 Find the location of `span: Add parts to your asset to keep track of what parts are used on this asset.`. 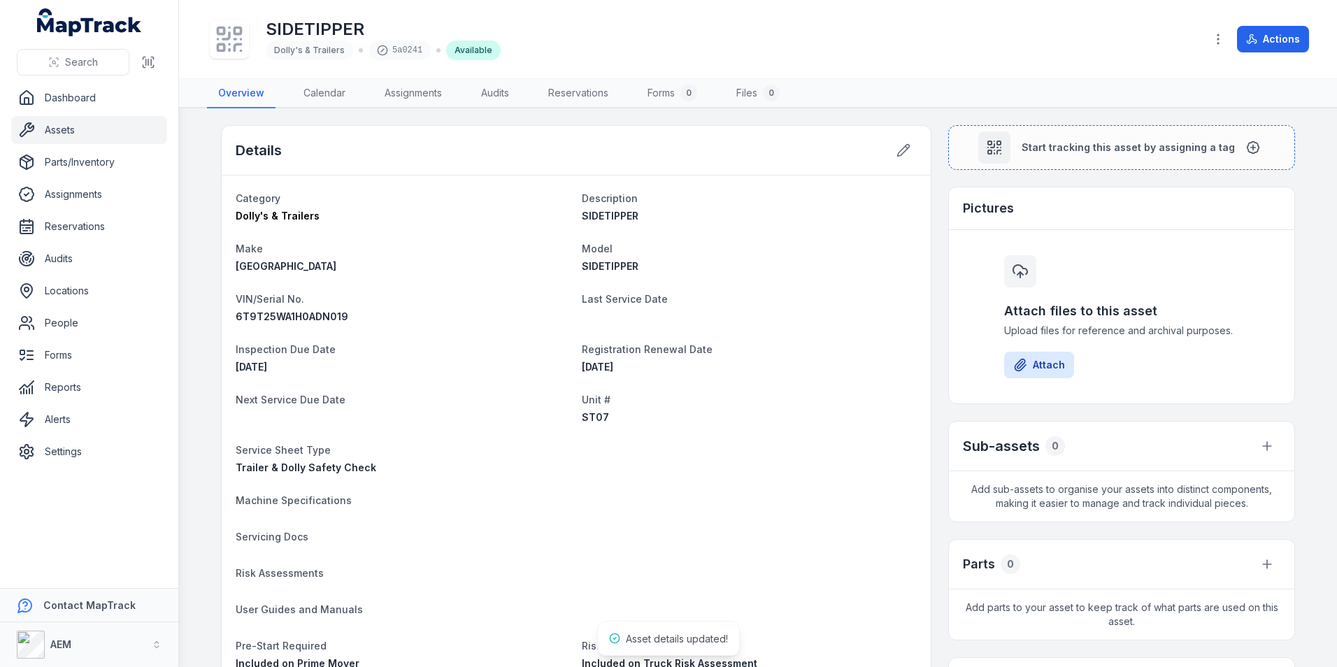

span: Add parts to your asset to keep track of what parts are used on this asset. is located at coordinates (1122, 615).